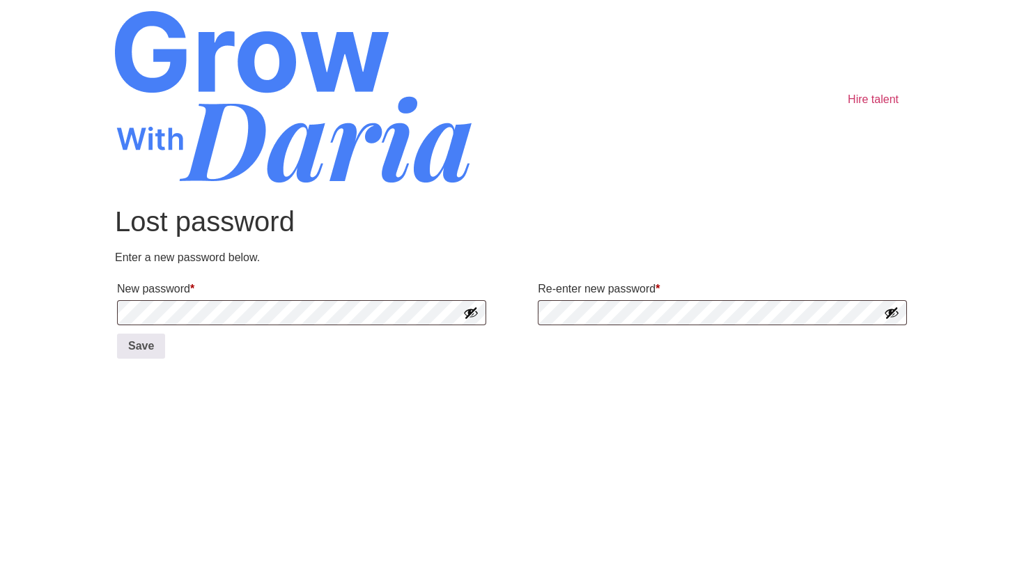 This screenshot has height=585, width=1024. I want to click on nav: Main menu, so click(873, 100).